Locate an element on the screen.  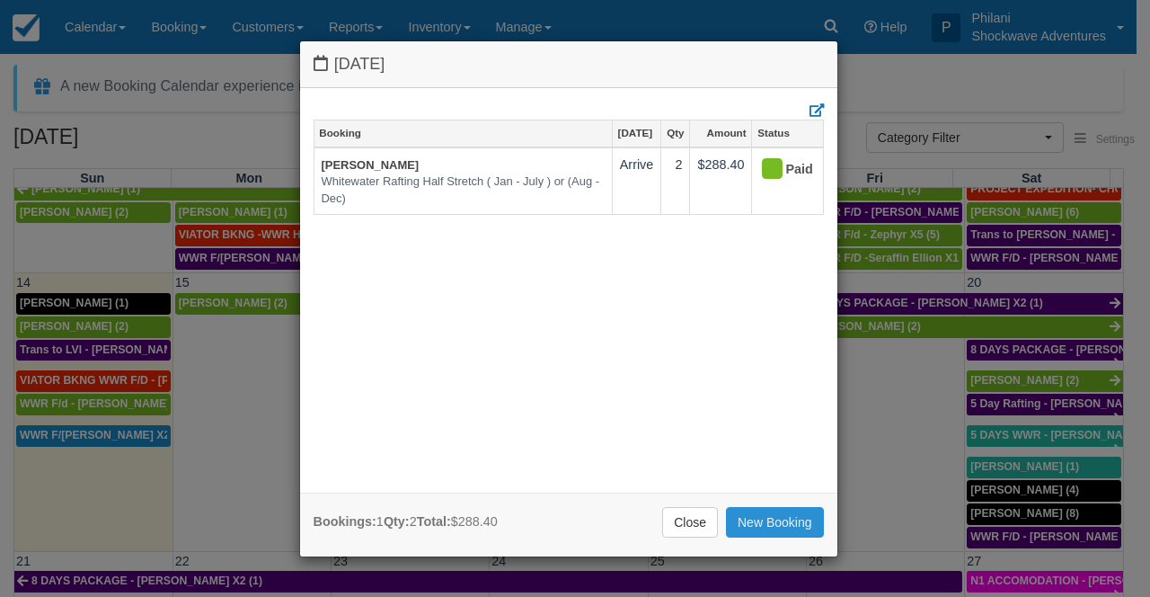
td: 2 is located at coordinates (676, 181).